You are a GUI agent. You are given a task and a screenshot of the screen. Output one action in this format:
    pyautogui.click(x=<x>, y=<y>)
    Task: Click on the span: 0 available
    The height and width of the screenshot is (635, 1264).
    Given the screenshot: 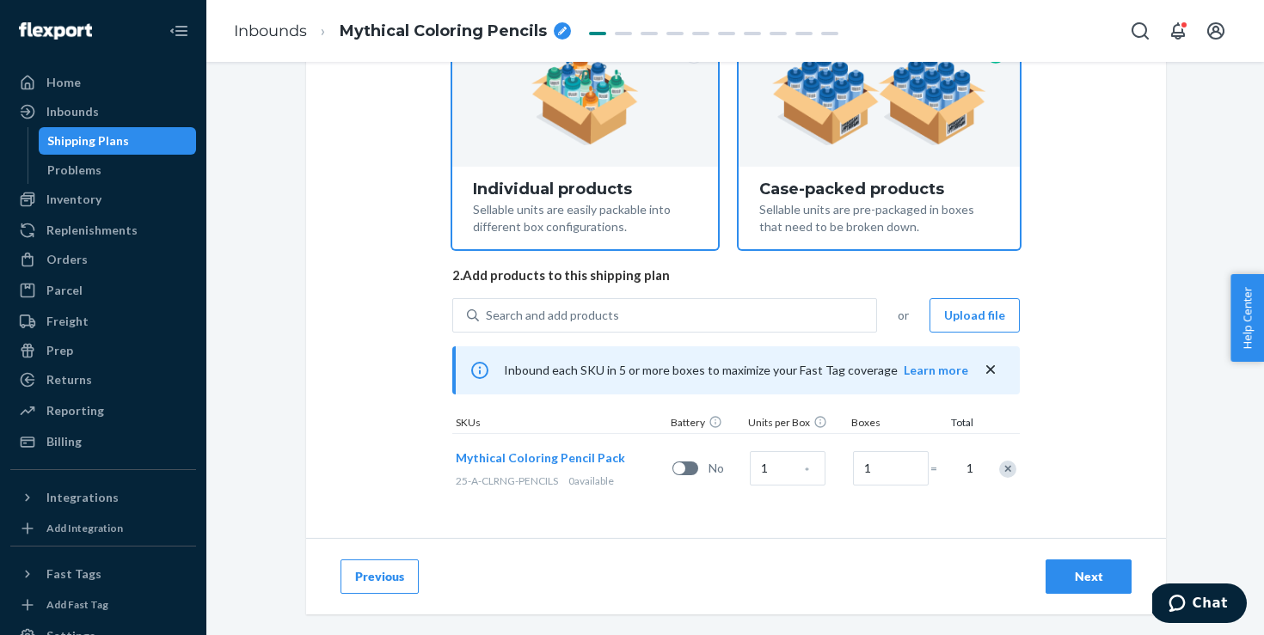 What is the action you would take?
    pyautogui.click(x=591, y=481)
    